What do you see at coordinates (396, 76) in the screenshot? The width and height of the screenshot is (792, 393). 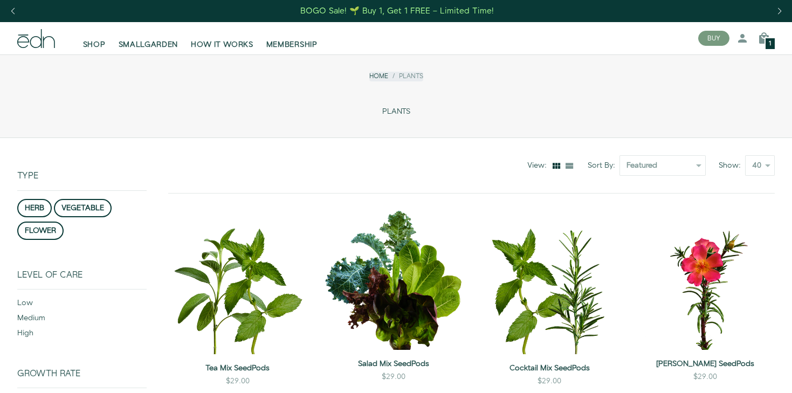 I see `nav: breadcrumbs` at bounding box center [396, 76].